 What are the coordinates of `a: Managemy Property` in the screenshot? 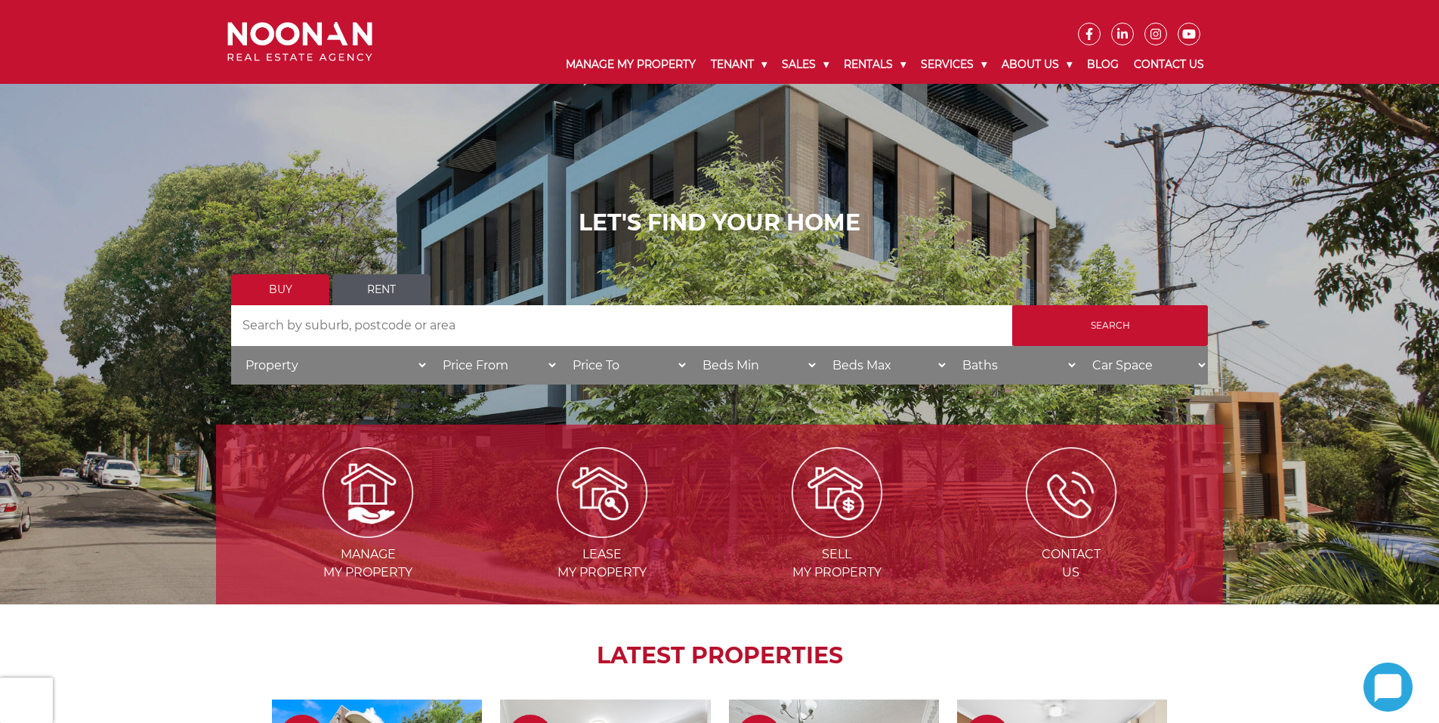 It's located at (368, 532).